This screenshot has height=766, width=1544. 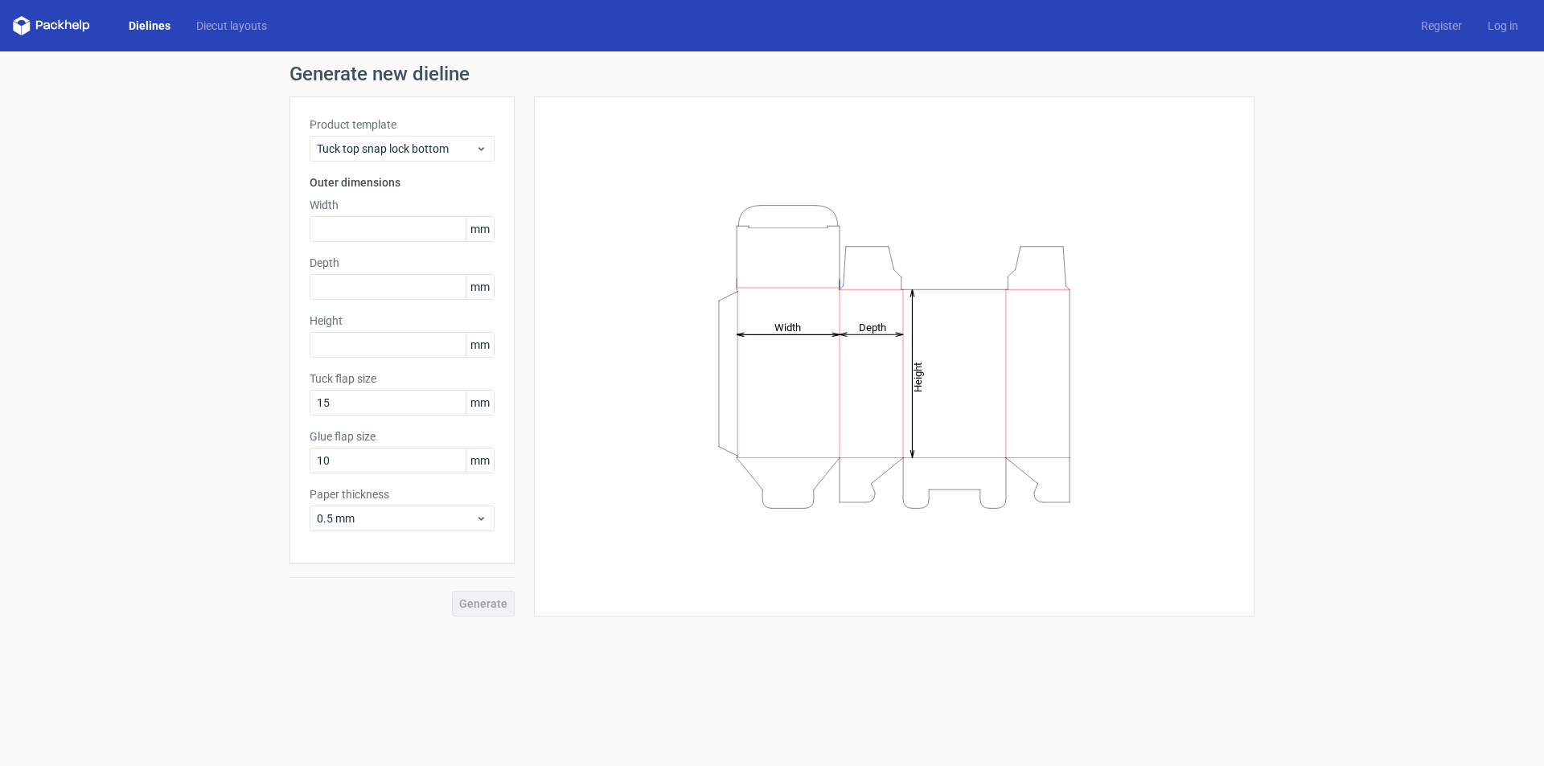 What do you see at coordinates (772, 74) in the screenshot?
I see `h1: Generate new dieline` at bounding box center [772, 74].